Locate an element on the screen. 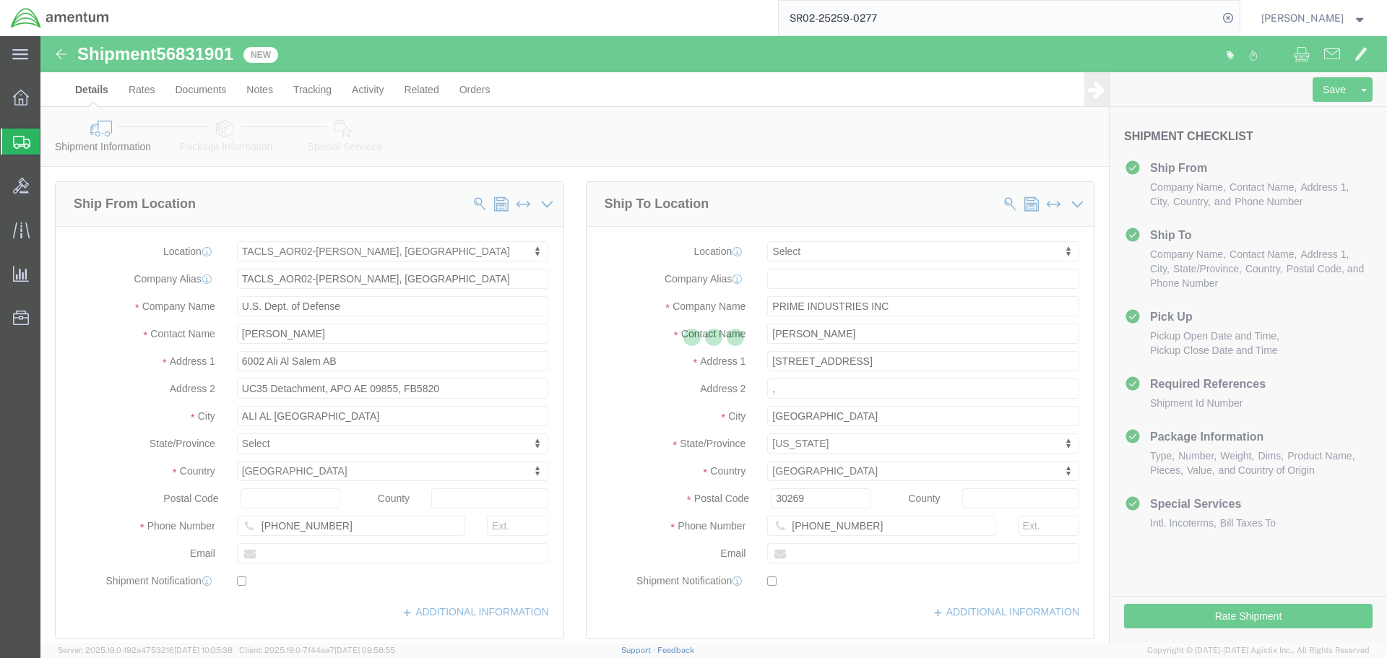 The width and height of the screenshot is (1387, 658). a: Feedback is located at coordinates (675, 650).